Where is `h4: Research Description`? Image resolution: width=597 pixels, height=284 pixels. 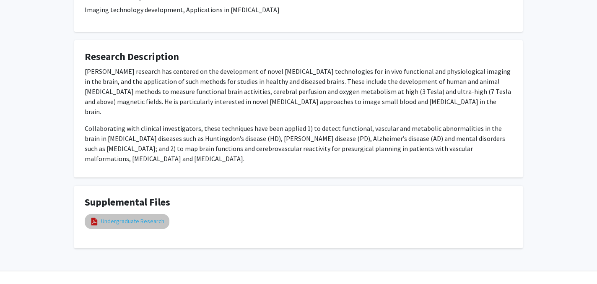 h4: Research Description is located at coordinates (299, 57).